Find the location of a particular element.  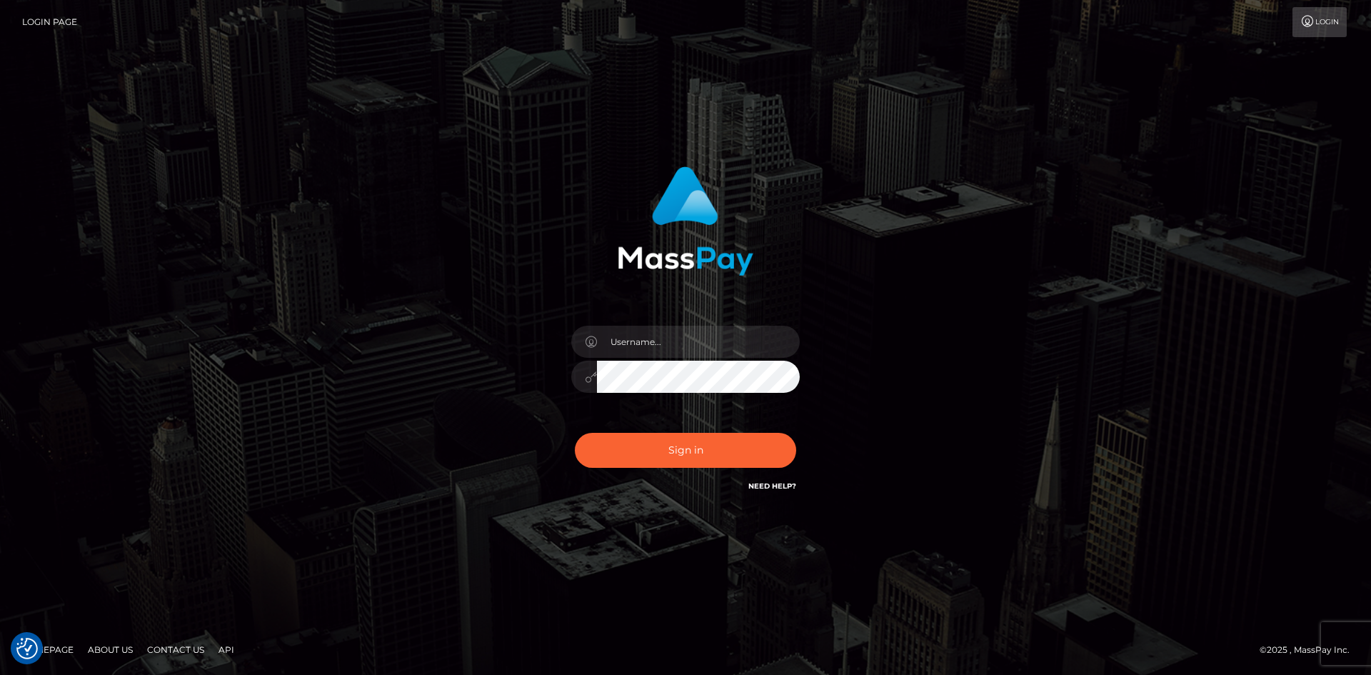

a: Need Help? is located at coordinates (772, 486).